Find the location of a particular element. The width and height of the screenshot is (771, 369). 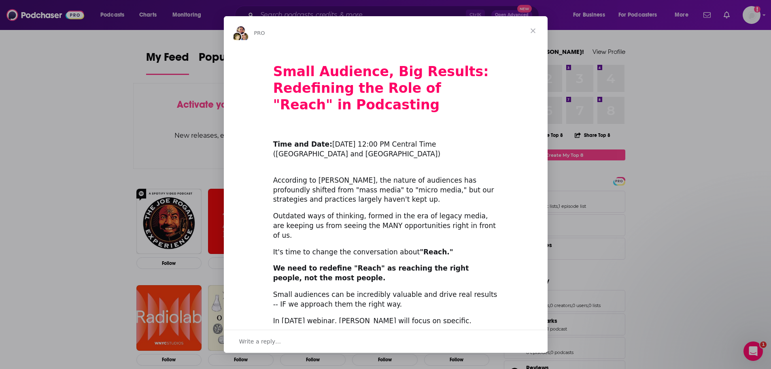

div: Small audiences can be incredibly valuable and drive real results -- IF we approach them the righ... is located at coordinates (386, 300).